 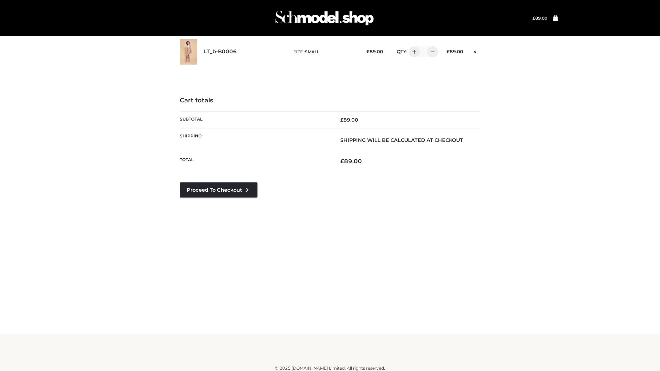 I want to click on div: QTY:, so click(x=413, y=52).